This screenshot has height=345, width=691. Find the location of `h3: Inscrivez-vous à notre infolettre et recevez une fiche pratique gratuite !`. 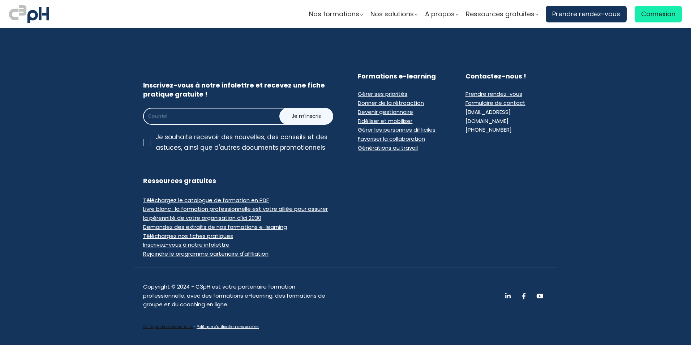

h3: Inscrivez-vous à notre infolettre et recevez une fiche pratique gratuite ! is located at coordinates (238, 90).